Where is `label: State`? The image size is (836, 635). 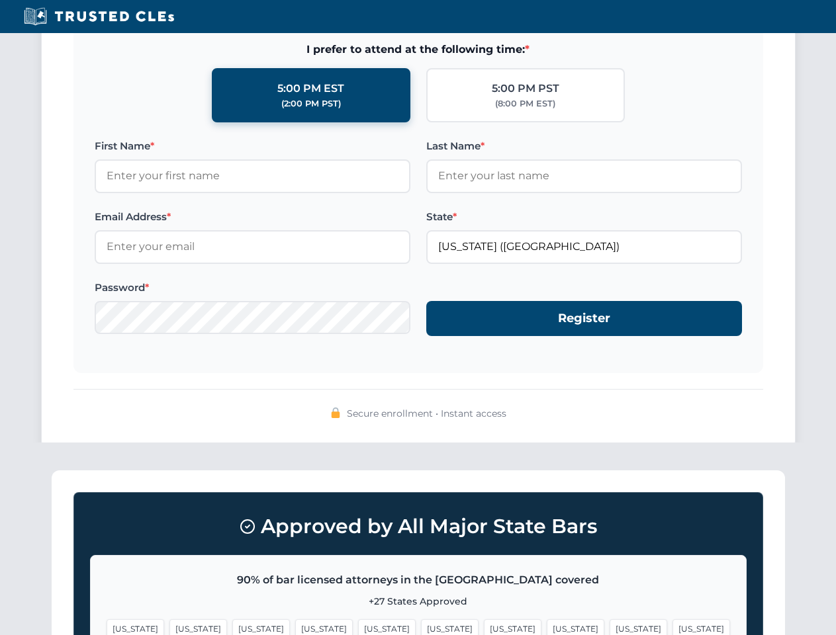
label: State is located at coordinates (584, 217).